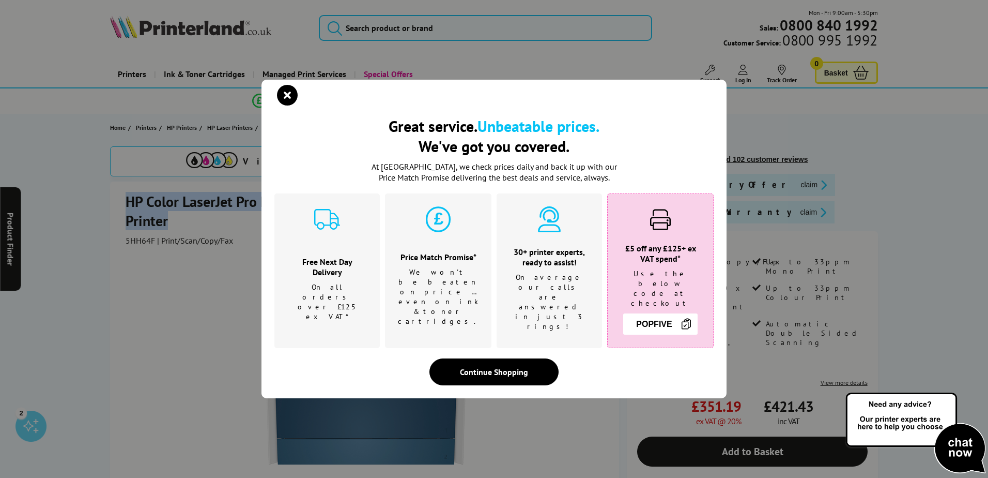 The height and width of the screenshot is (478, 988). What do you see at coordinates (687, 324) in the screenshot?
I see `img: Copy Icon` at bounding box center [687, 324].